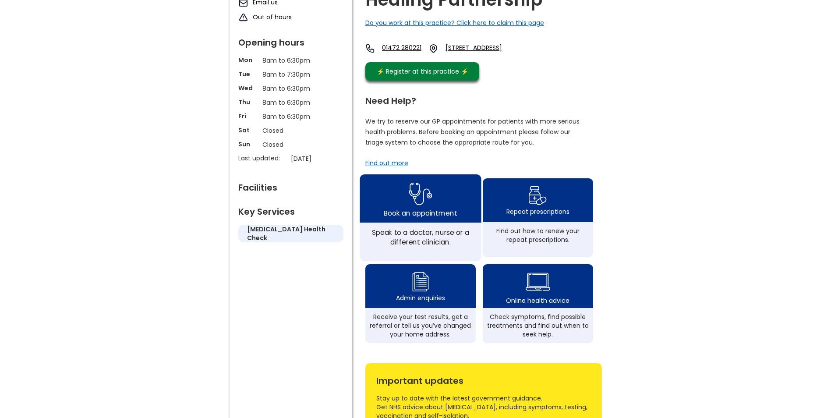  What do you see at coordinates (483, 378) in the screenshot?
I see `div: Important updates` at bounding box center [483, 378].